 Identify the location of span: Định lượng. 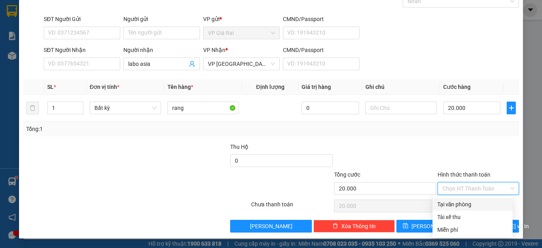
(270, 87).